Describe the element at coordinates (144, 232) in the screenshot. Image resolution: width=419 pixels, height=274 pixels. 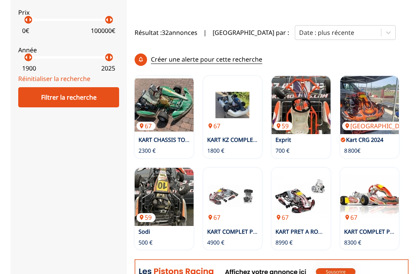
I see `a: Sodi` at that location.